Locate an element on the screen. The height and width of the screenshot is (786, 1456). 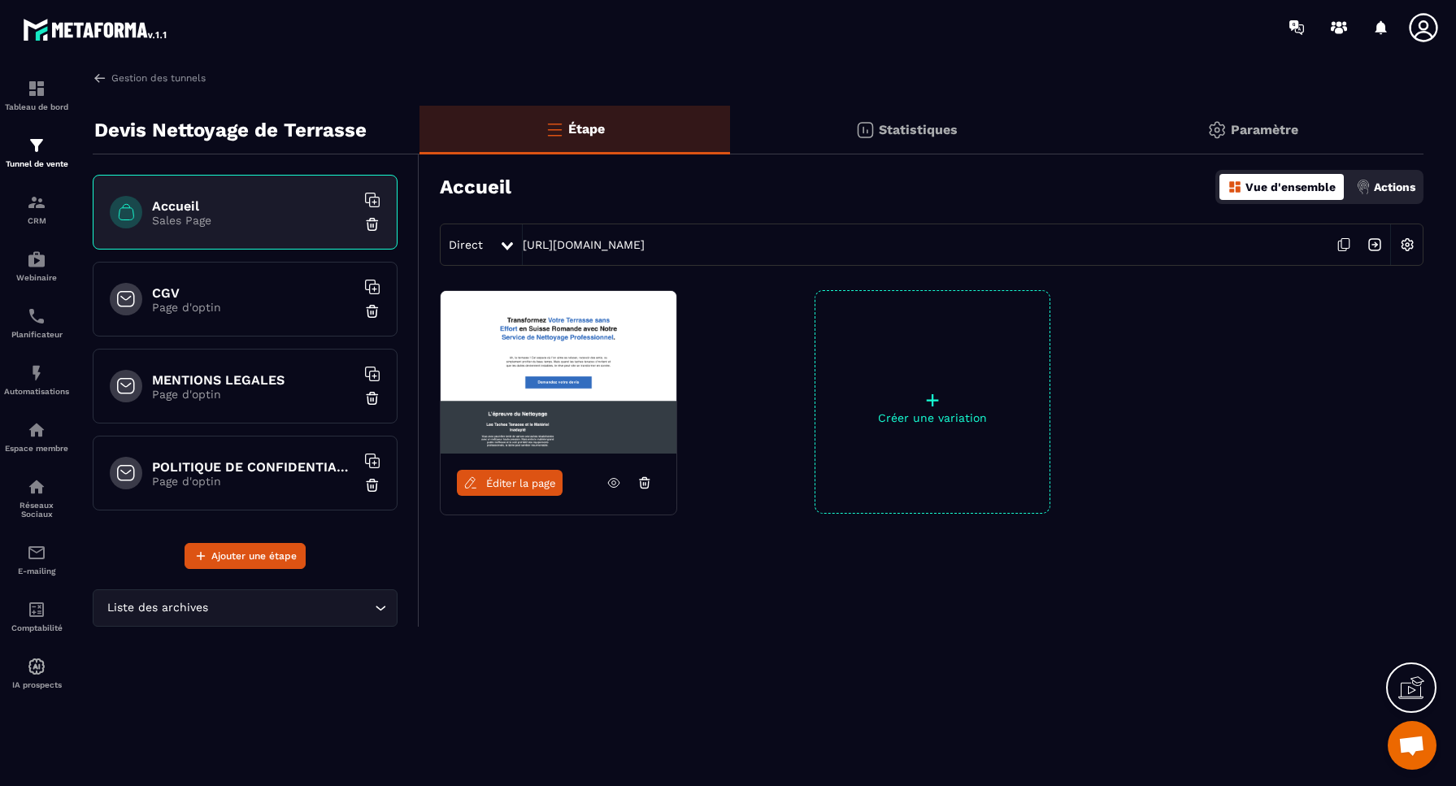
p: Vue d'ensemble is located at coordinates (1290, 187).